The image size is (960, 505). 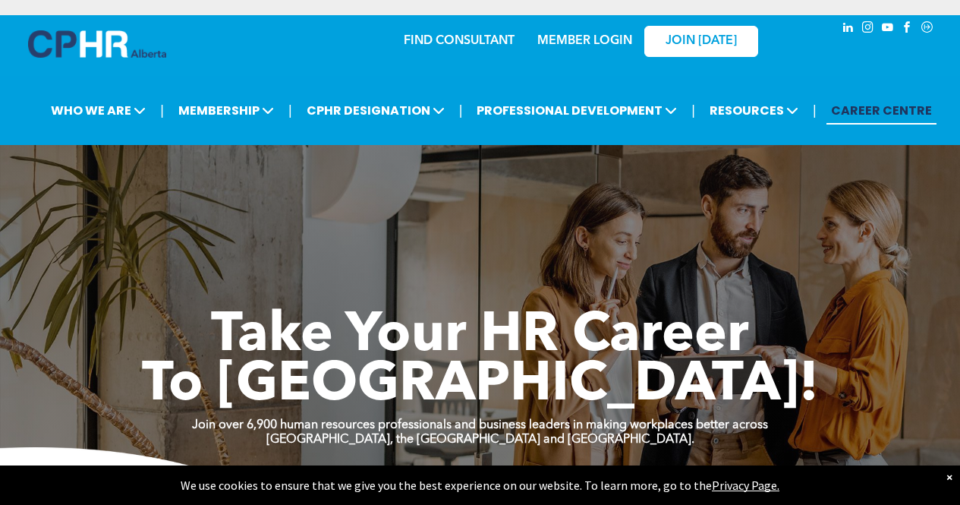 What do you see at coordinates (479, 336) in the screenshot?
I see `span: Take Your HR Career` at bounding box center [479, 336].